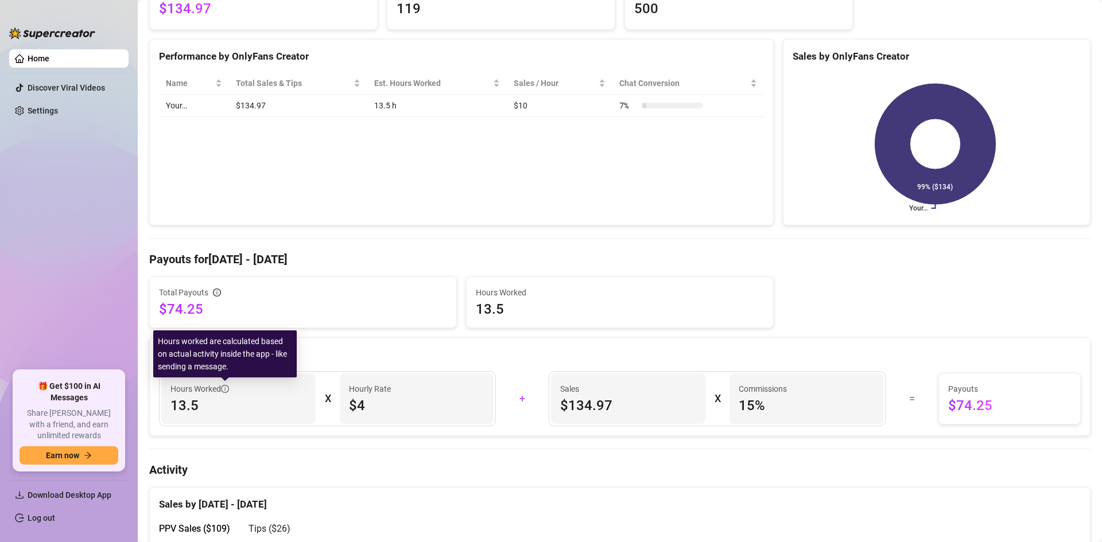 The height and width of the screenshot is (542, 1102). Describe the element at coordinates (269, 528) in the screenshot. I see `span: Tips ( $26 )` at that location.